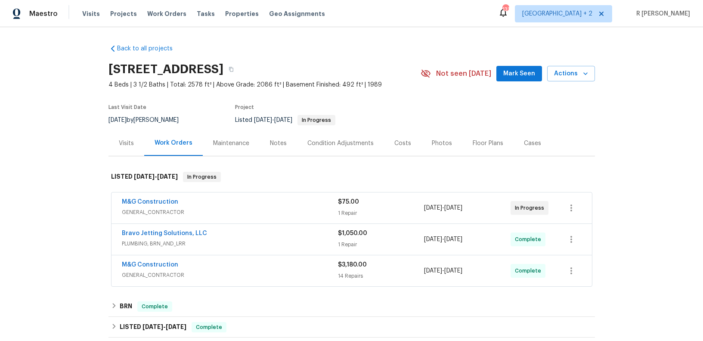 The image size is (703, 341). Describe the element at coordinates (44, 14) in the screenshot. I see `span: Maestro` at that location.